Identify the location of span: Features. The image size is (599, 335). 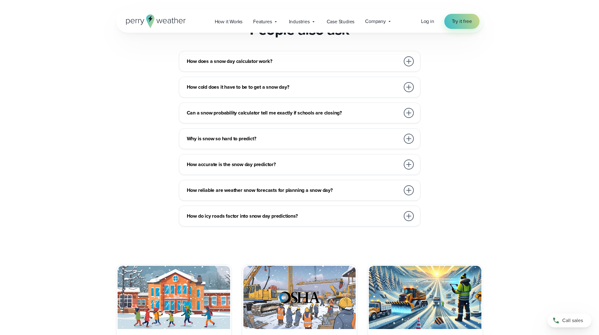
(262, 22).